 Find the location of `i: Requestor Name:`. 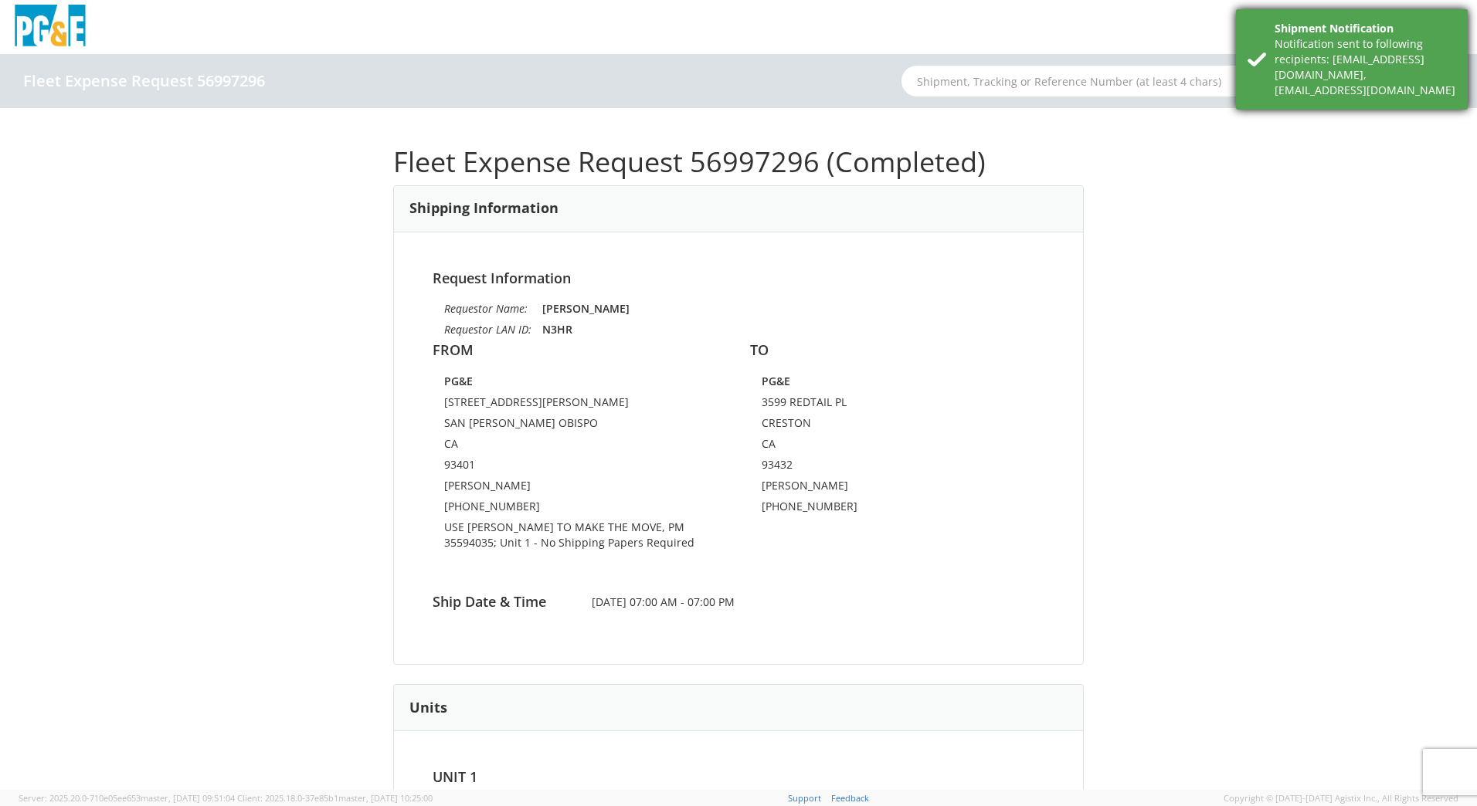

i: Requestor Name: is located at coordinates (486, 308).